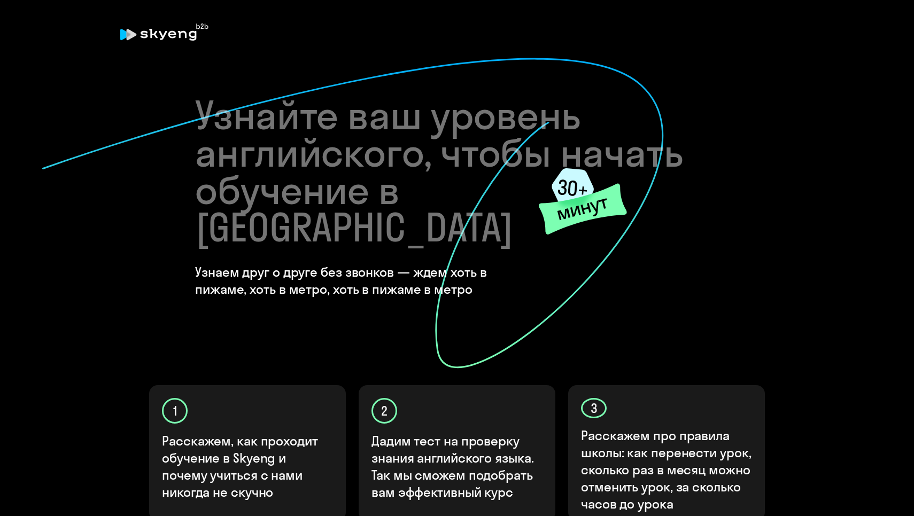 The height and width of the screenshot is (516, 914). What do you see at coordinates (175, 411) in the screenshot?
I see `div: 1` at bounding box center [175, 411].